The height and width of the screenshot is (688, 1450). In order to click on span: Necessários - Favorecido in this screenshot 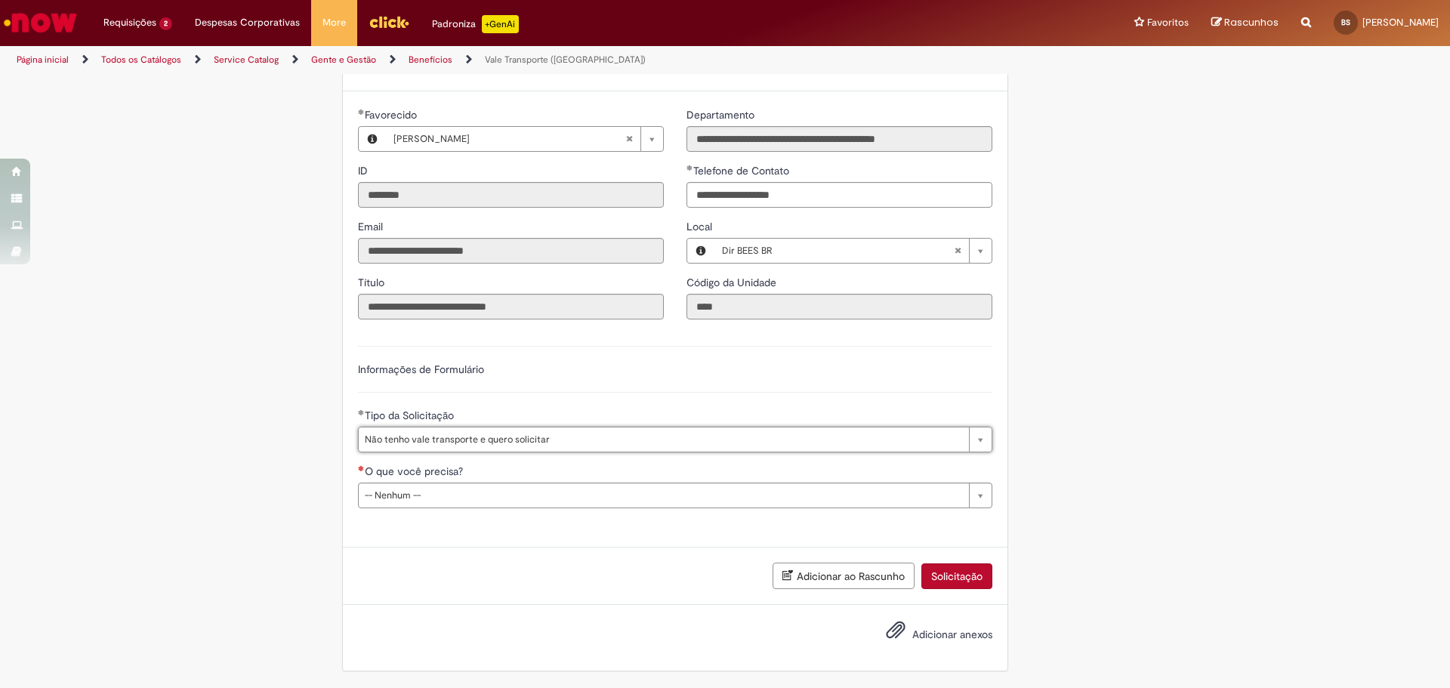, I will do `click(392, 115)`.